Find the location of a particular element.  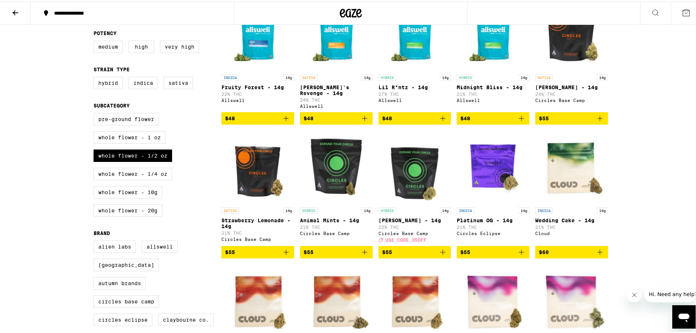

a: Open page for Animal Mints - 14g from Circles Base Camp is located at coordinates (336, 187).